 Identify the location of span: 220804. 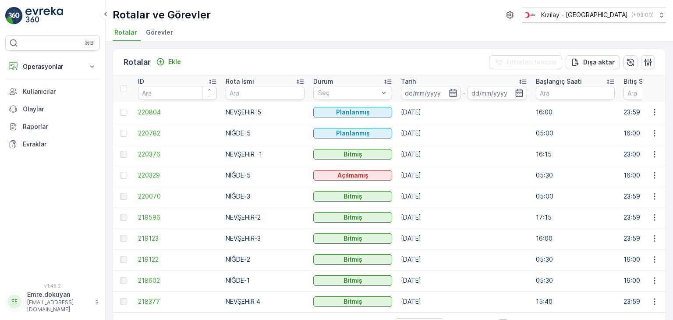
(177, 112).